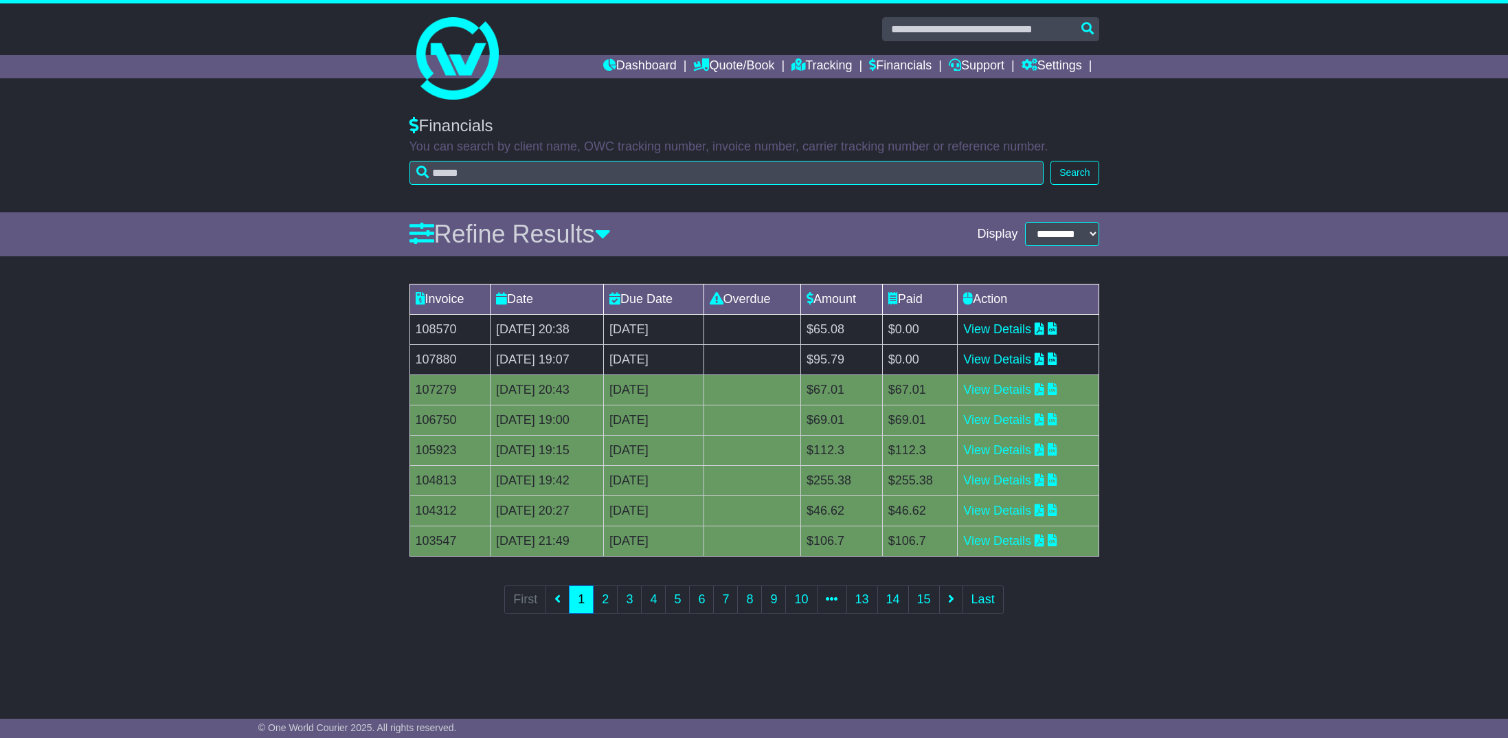  What do you see at coordinates (639, 67) in the screenshot?
I see `a: Dashboard` at bounding box center [639, 67].